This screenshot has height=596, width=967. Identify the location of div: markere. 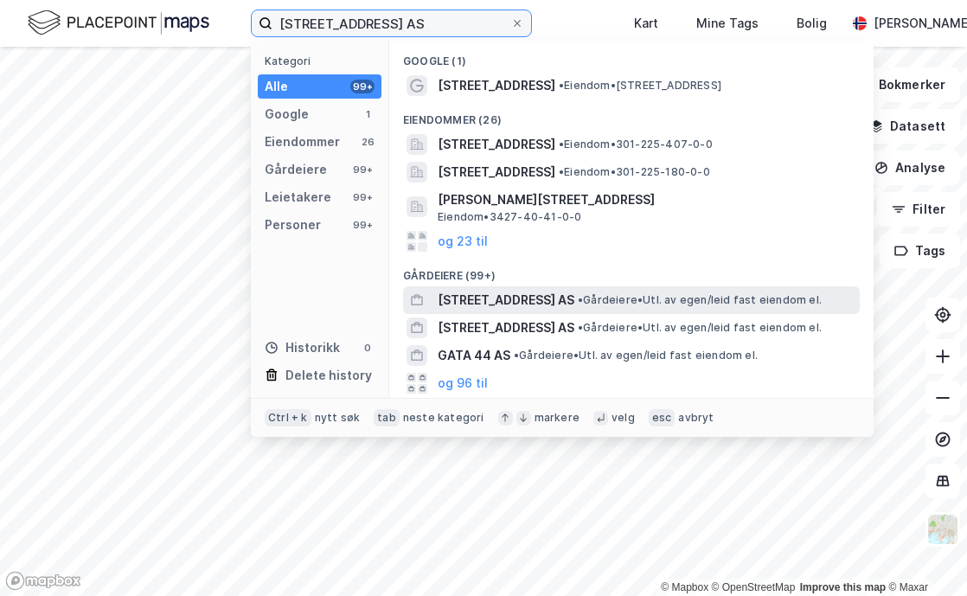
(557, 418).